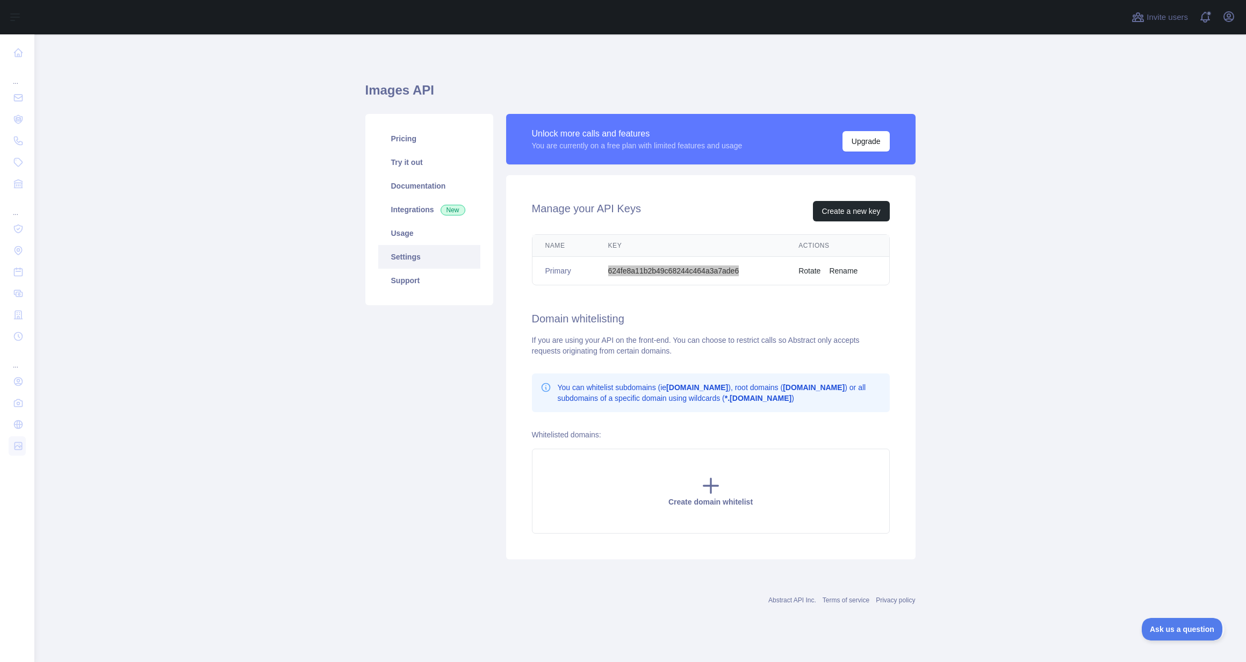 This screenshot has width=1246, height=662. I want to click on button: Create a new key, so click(851, 211).